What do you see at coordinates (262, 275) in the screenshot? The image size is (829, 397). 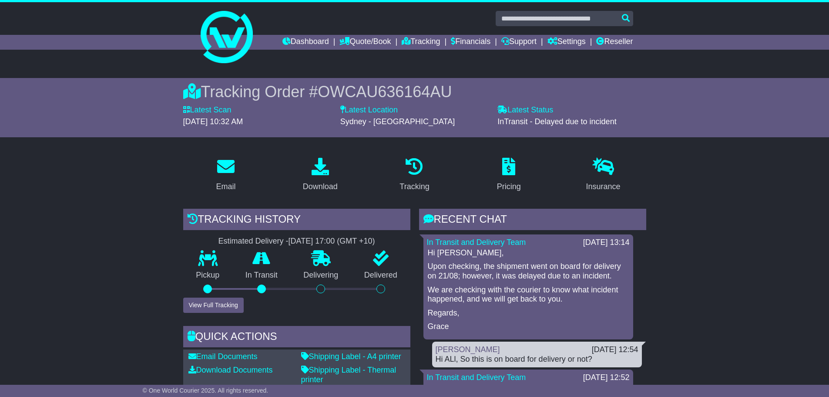 I see `p: In Transit` at bounding box center [262, 275].